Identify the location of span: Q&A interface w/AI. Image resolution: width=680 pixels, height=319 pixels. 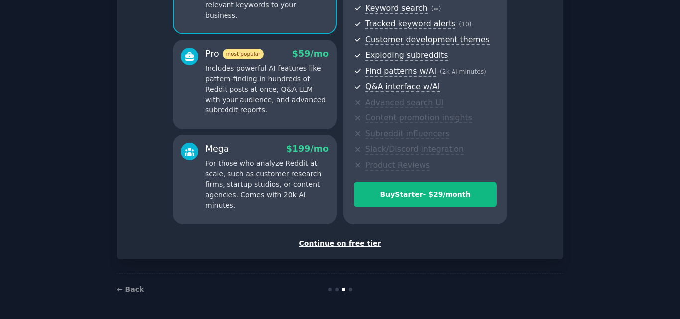
(402, 87).